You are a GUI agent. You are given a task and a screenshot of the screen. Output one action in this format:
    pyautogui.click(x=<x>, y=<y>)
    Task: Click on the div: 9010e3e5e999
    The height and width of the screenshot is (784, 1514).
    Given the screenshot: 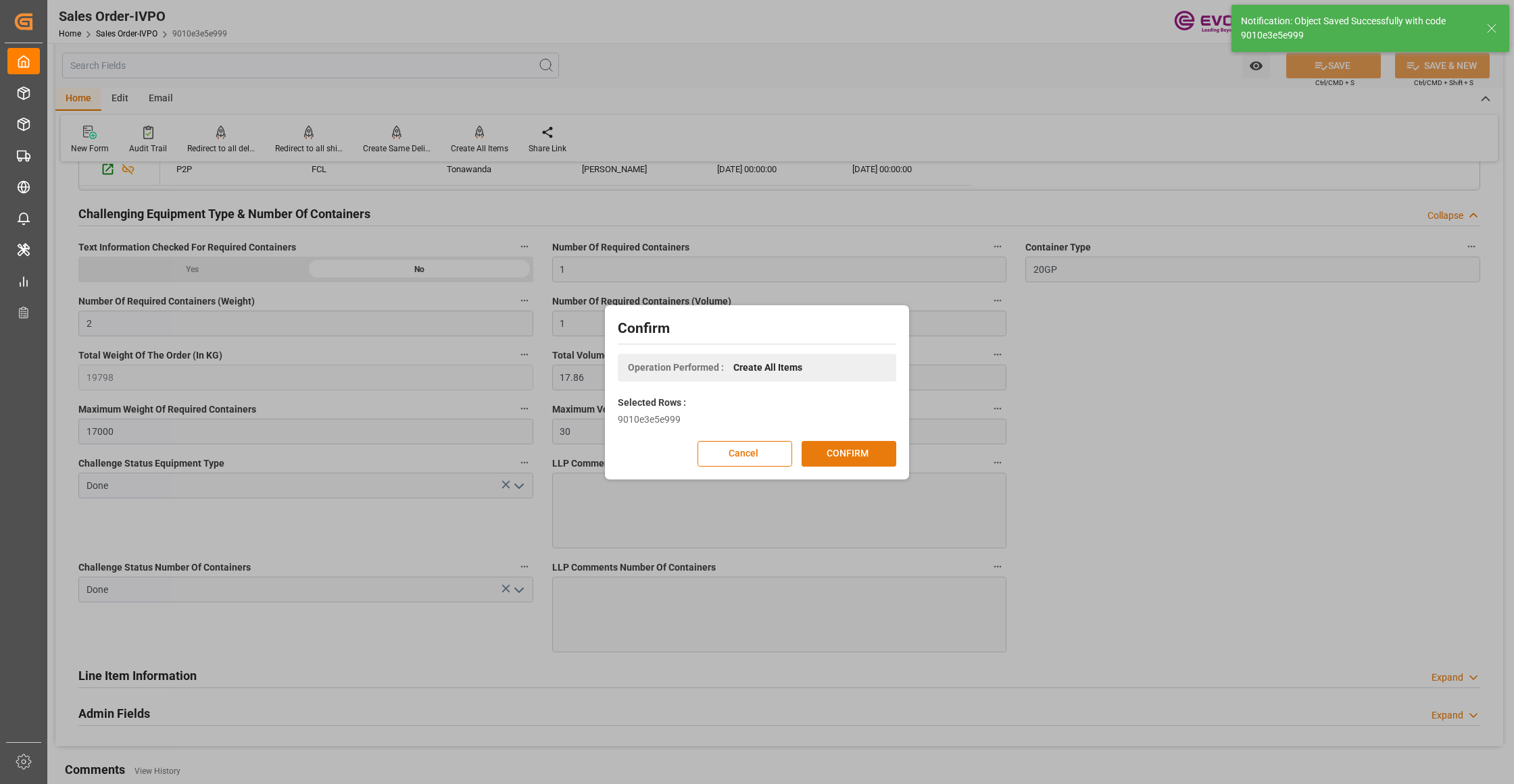 What is the action you would take?
    pyautogui.click(x=757, y=420)
    